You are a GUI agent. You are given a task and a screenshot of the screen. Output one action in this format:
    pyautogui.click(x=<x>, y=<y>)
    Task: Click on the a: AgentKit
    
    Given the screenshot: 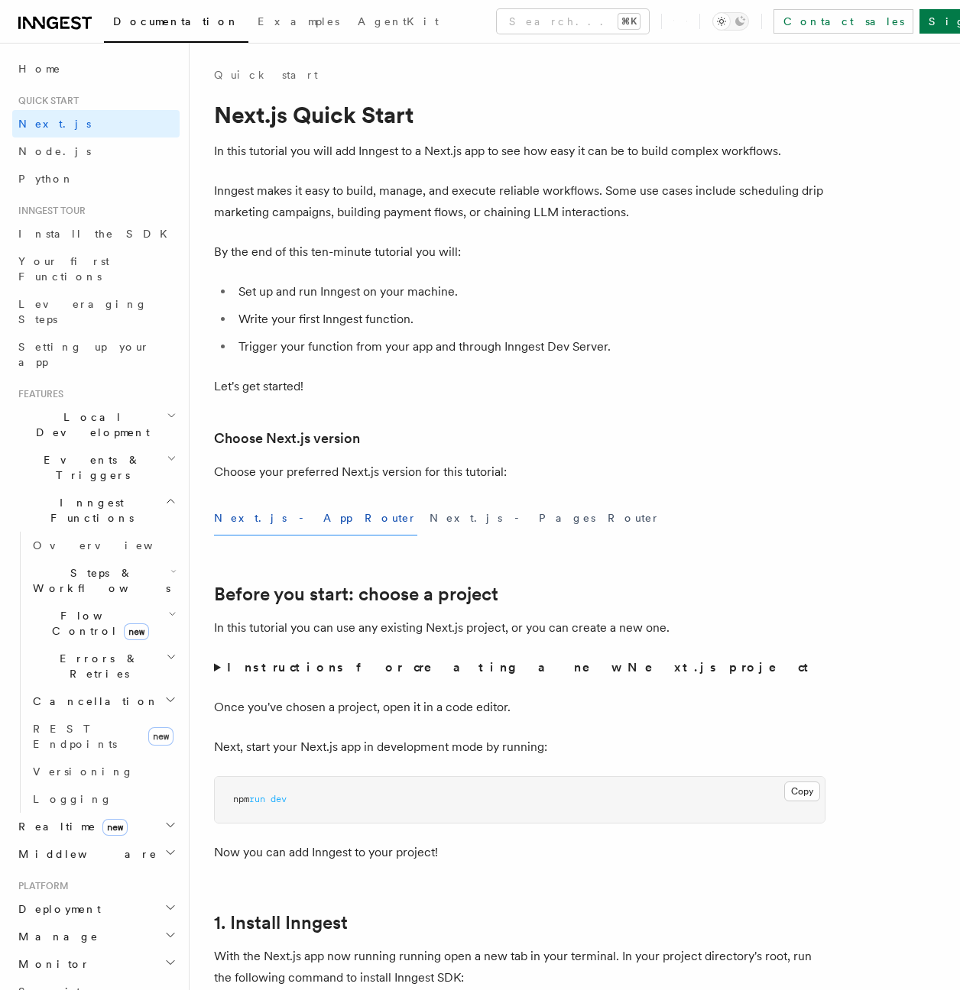 What is the action you would take?
    pyautogui.click(x=398, y=23)
    